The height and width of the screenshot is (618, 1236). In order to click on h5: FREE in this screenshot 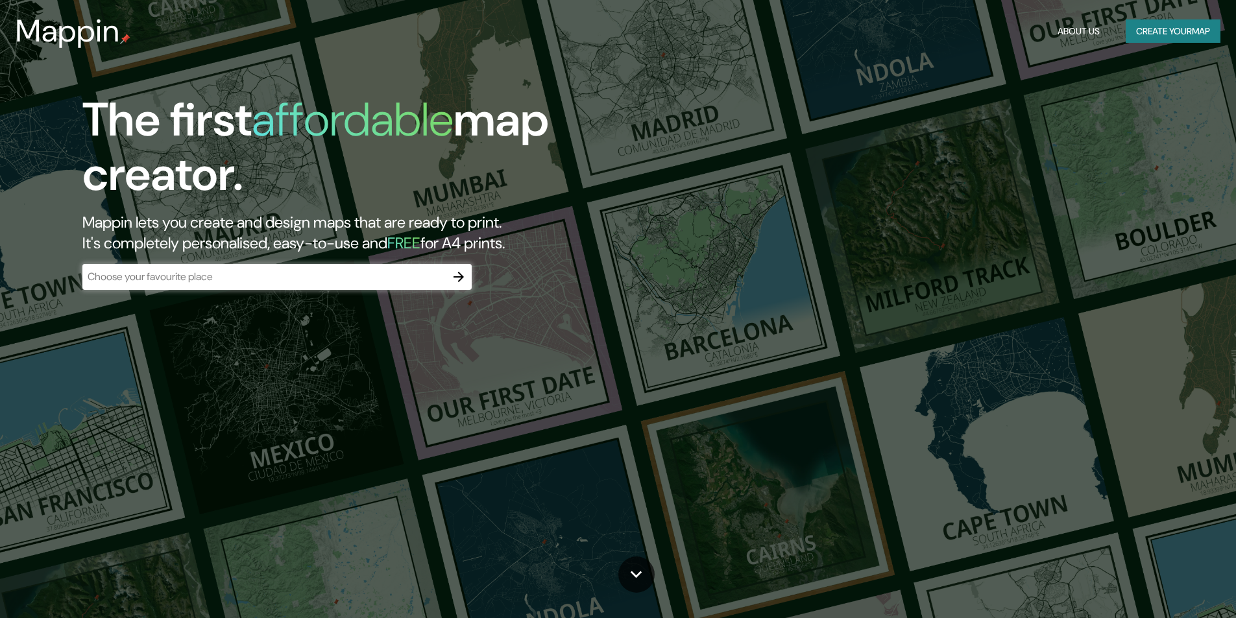, I will do `click(404, 243)`.